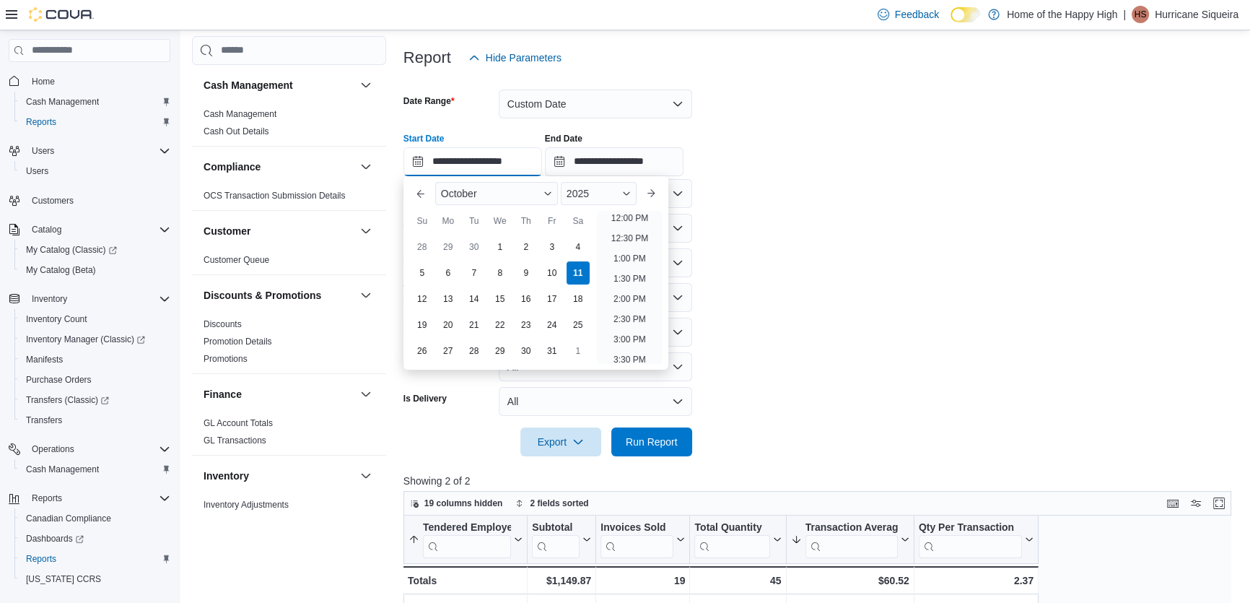  What do you see at coordinates (226, 476) in the screenshot?
I see `h3: Inventory` at bounding box center [226, 476].